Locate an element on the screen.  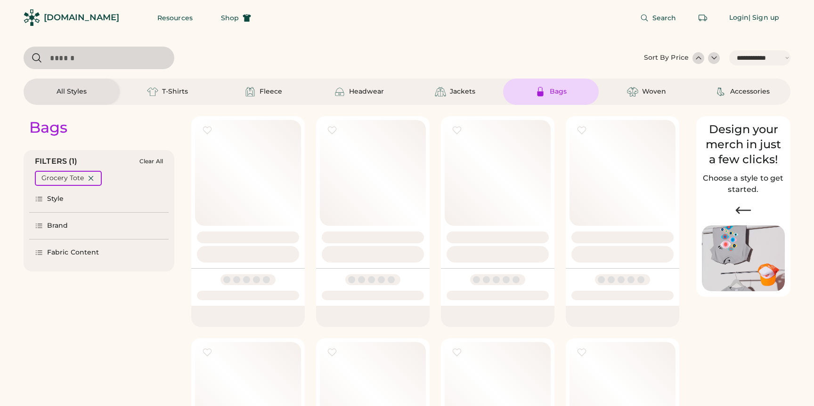
div: Grocery Tote is located at coordinates (63, 179).